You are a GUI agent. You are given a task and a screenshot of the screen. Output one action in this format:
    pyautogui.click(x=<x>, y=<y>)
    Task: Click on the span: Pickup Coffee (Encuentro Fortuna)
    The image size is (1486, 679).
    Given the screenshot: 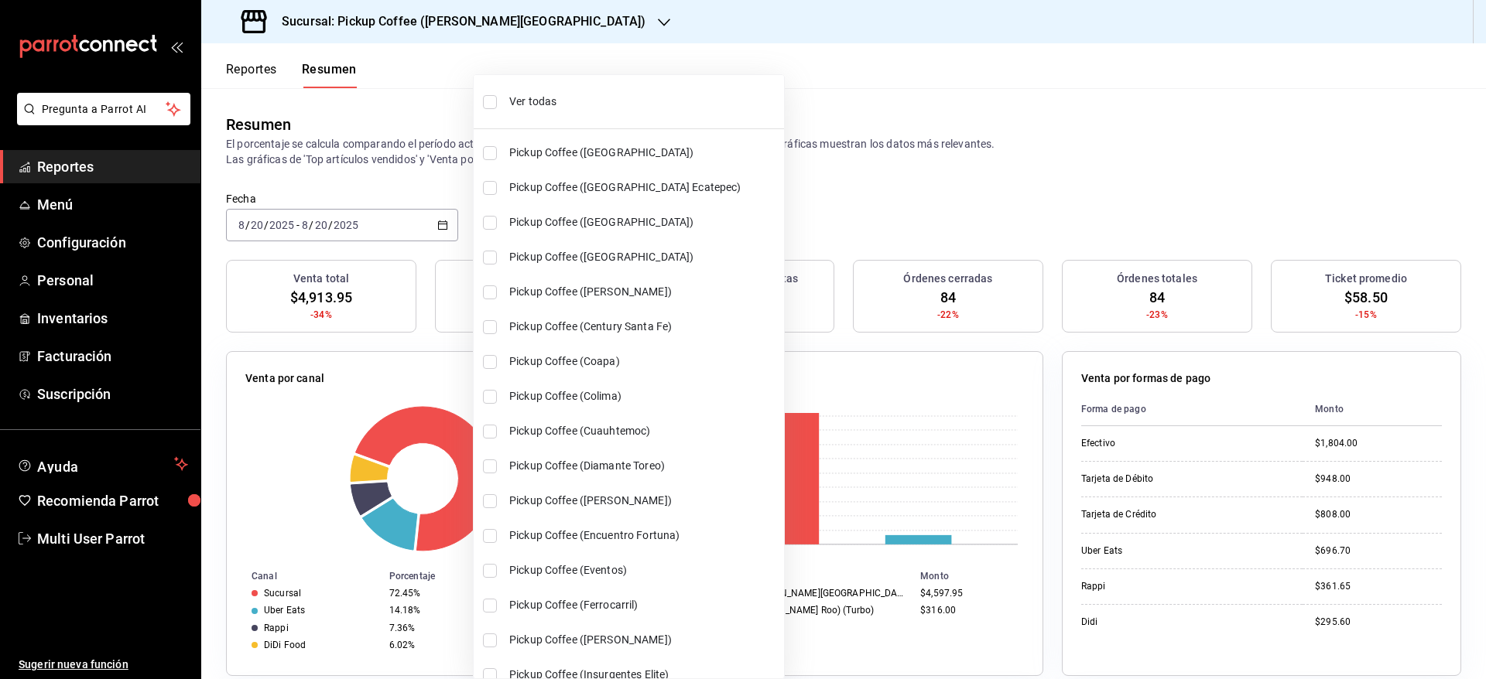 What is the action you would take?
    pyautogui.click(x=643, y=535)
    